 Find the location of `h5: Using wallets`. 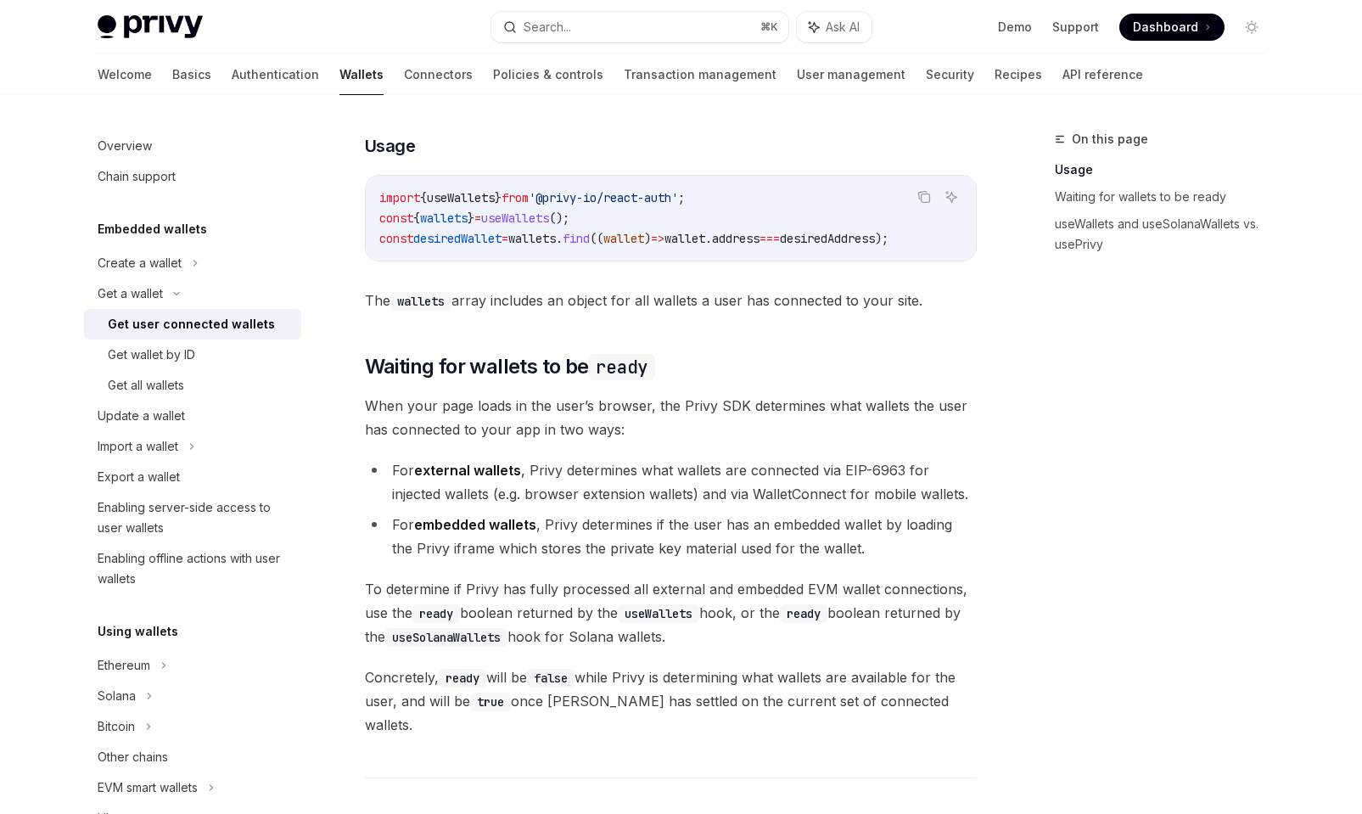

h5: Using wallets is located at coordinates (137, 631).